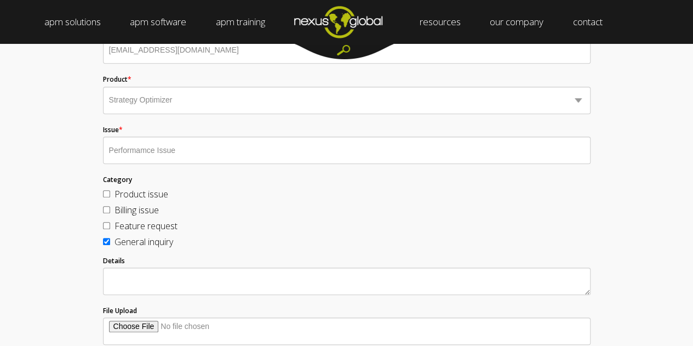 The image size is (693, 346). I want to click on span: Category, so click(117, 179).